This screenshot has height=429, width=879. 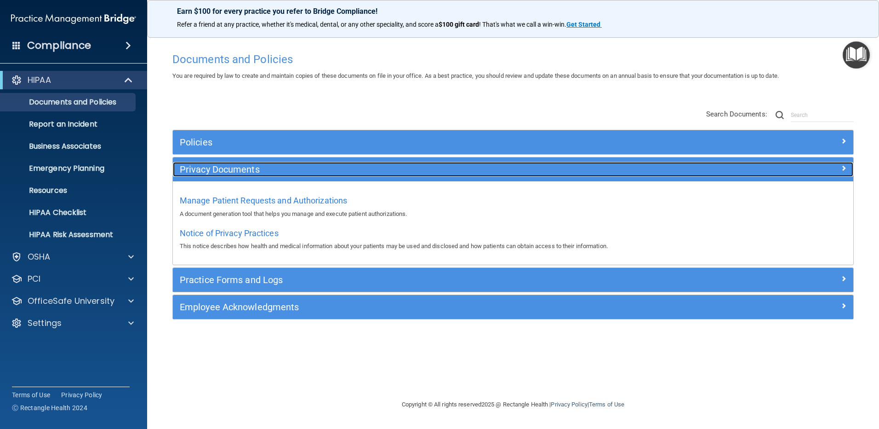 I want to click on h5: Employee Acknowledgments, so click(x=428, y=307).